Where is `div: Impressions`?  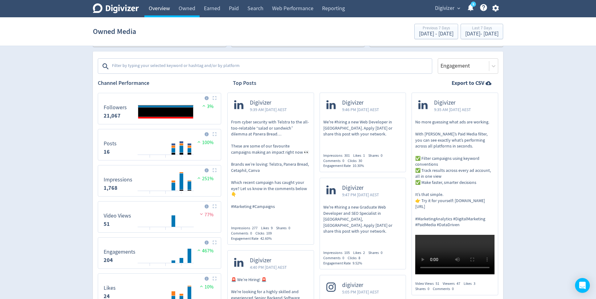 div: Impressions is located at coordinates (246, 228).